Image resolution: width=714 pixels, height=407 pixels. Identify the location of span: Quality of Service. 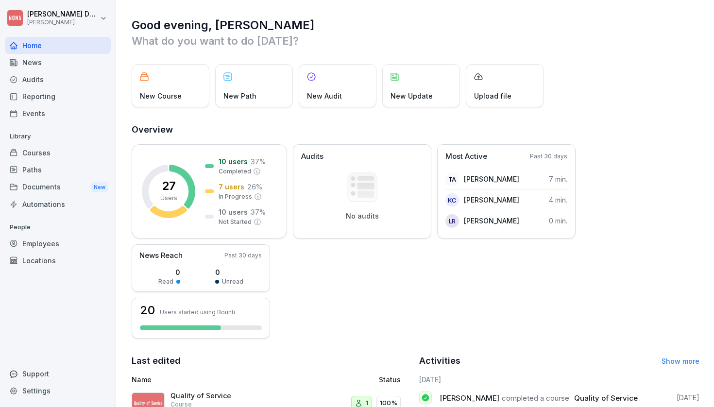
(606, 398).